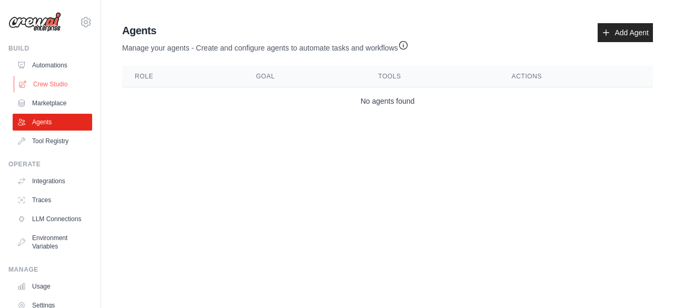 The image size is (674, 308). Describe the element at coordinates (52, 103) in the screenshot. I see `a: Marketplace` at that location.